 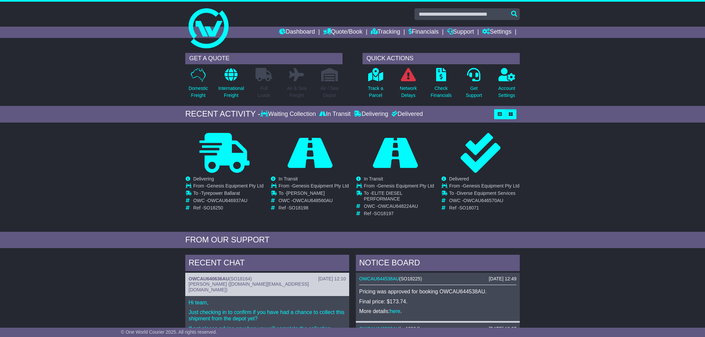 What do you see at coordinates (438, 311) in the screenshot?
I see `p: More details: .` at bounding box center [438, 311].